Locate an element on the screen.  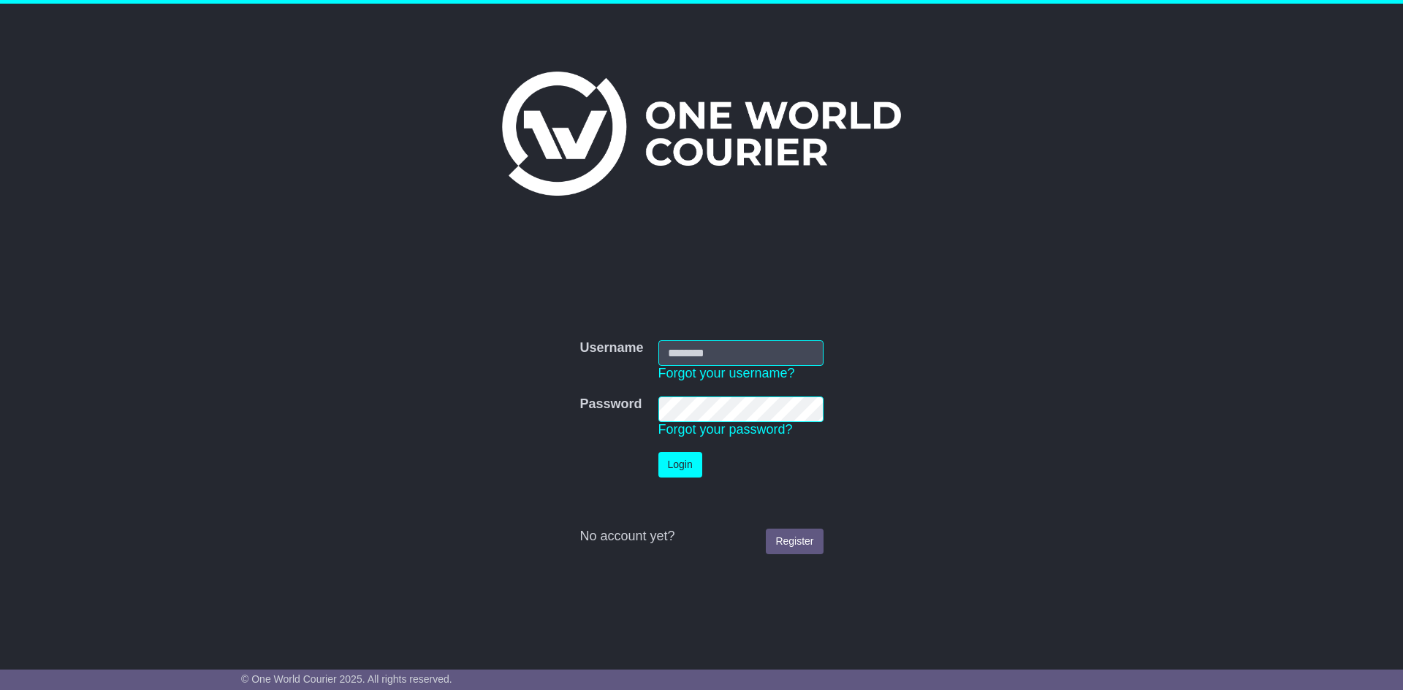
a: Forgot your username? is located at coordinates (726, 373).